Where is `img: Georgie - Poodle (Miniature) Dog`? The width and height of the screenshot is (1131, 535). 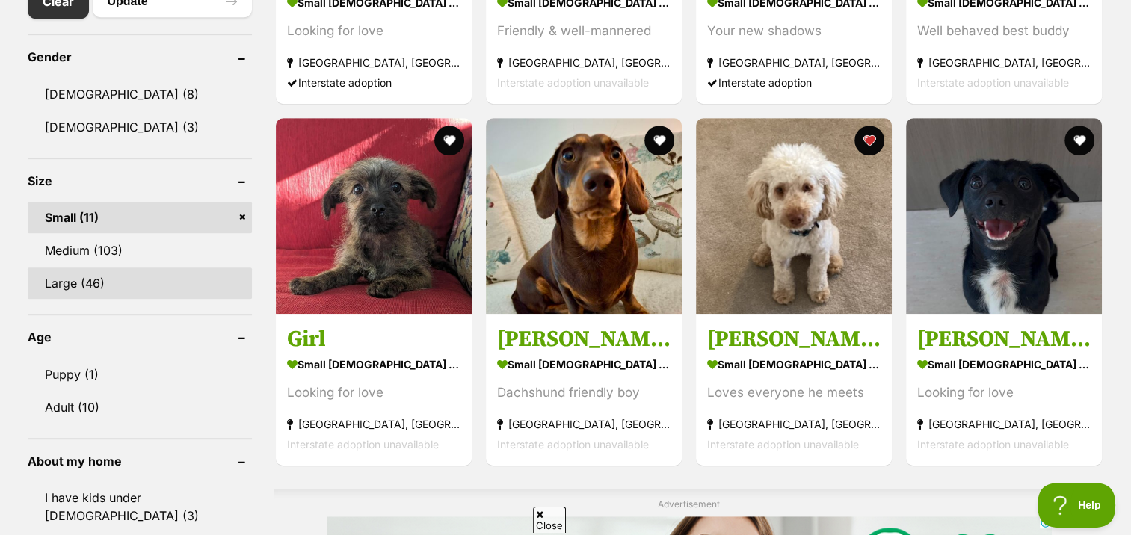 img: Georgie - Poodle (Miniature) Dog is located at coordinates (794, 216).